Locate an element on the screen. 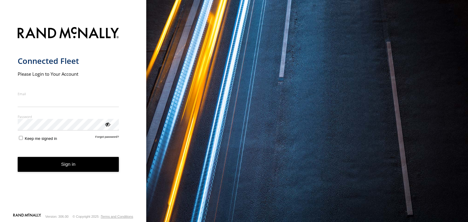 The height and width of the screenshot is (222, 468). h1: Connected Fleet is located at coordinates (68, 61).